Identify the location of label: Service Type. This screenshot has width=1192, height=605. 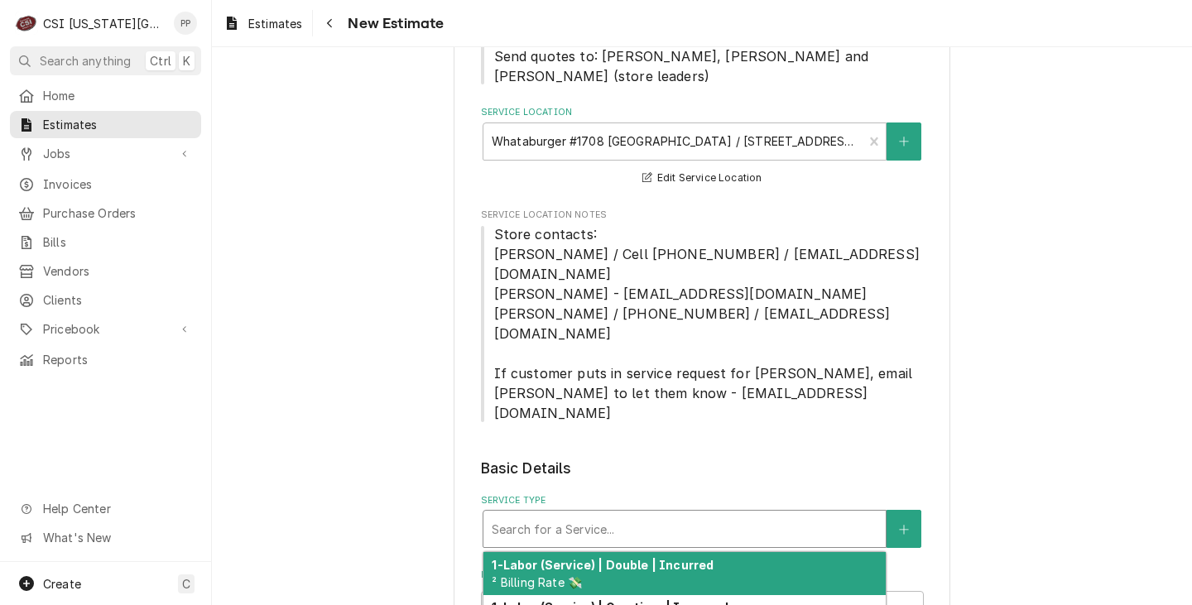
(702, 501).